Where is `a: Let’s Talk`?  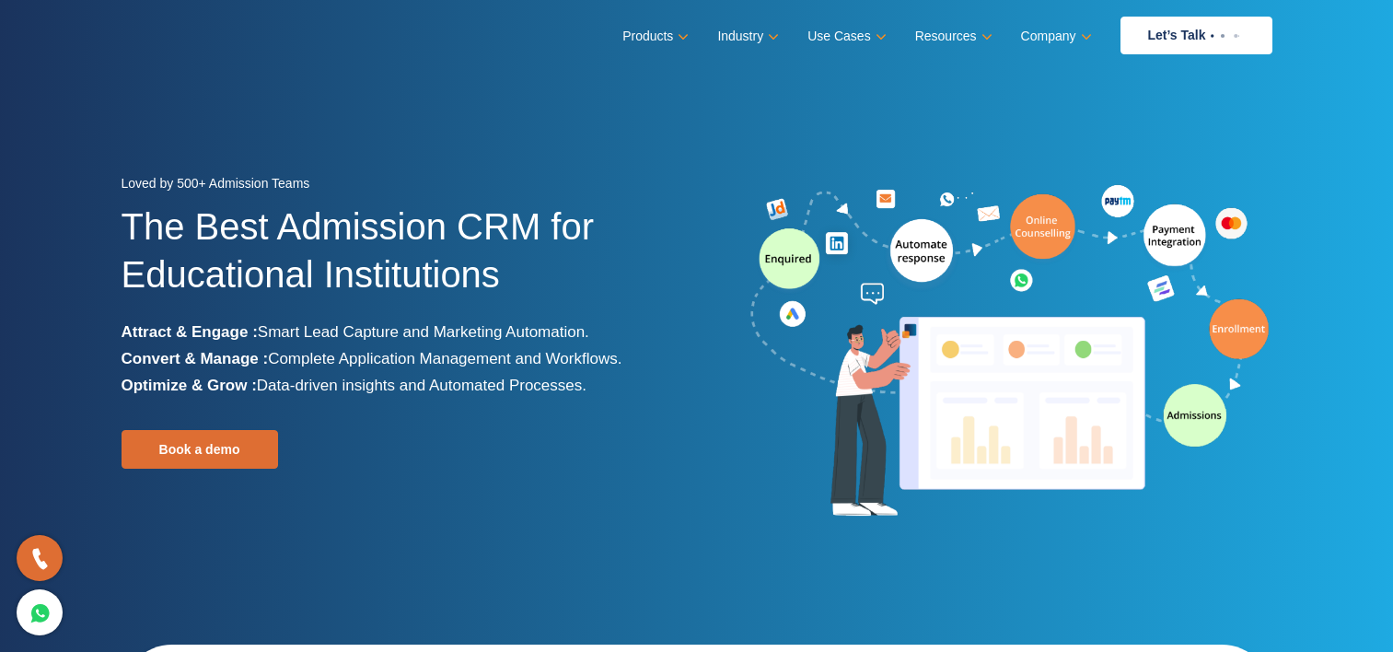
a: Let’s Talk is located at coordinates (1196, 35).